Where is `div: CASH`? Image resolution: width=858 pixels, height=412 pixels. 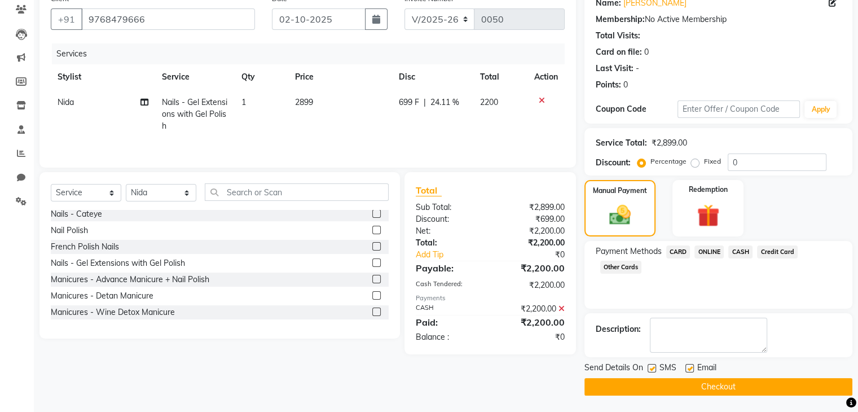
div: CASH is located at coordinates (448, 308).